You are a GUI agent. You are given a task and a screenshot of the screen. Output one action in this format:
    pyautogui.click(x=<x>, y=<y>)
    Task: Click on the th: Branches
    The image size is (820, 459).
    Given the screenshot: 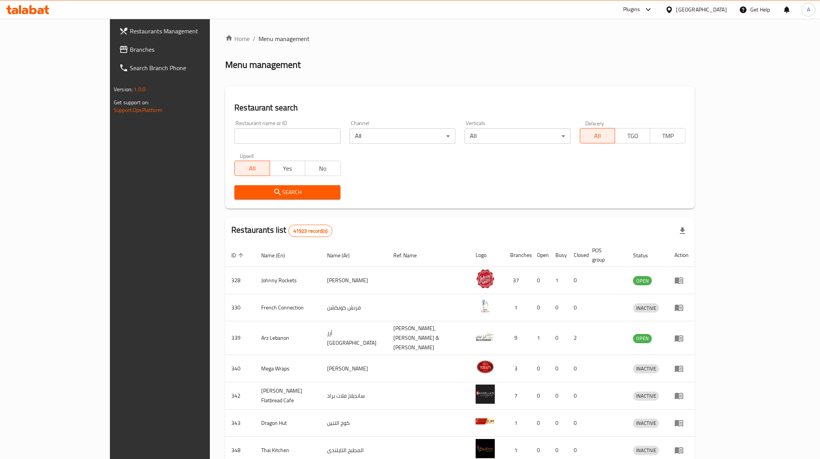 What is the action you would take?
    pyautogui.click(x=518, y=255)
    